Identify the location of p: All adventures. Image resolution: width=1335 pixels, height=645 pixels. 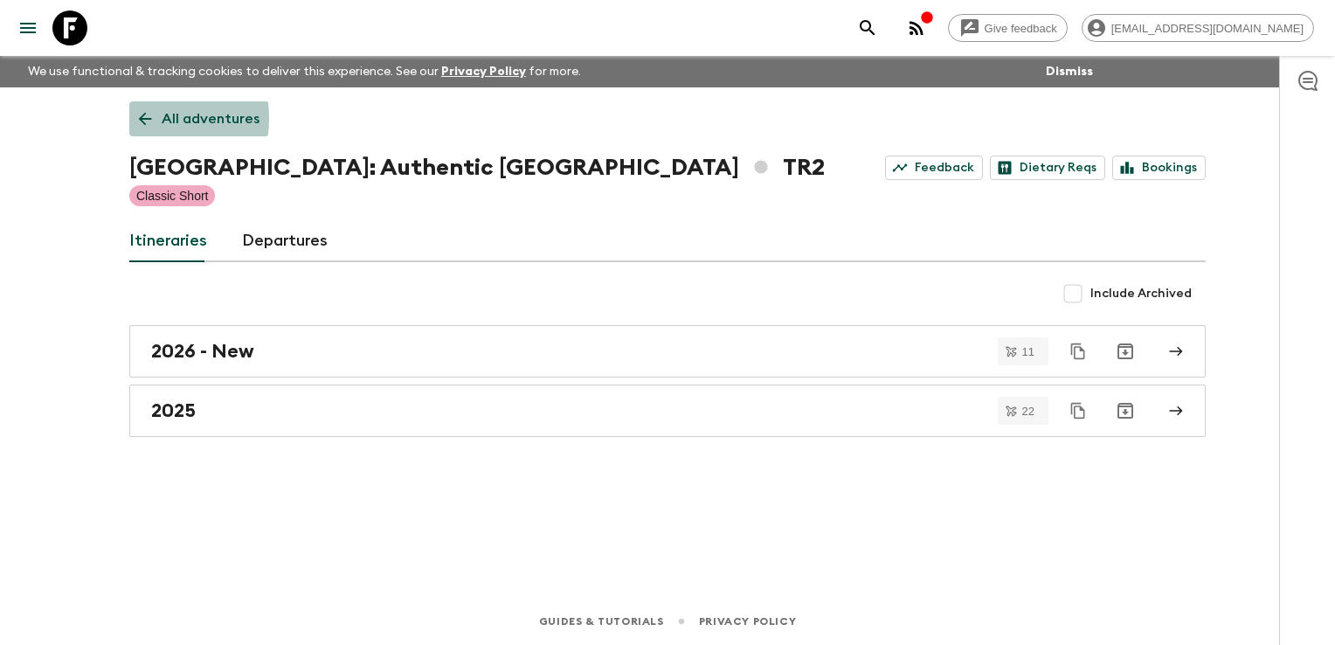
(210, 119).